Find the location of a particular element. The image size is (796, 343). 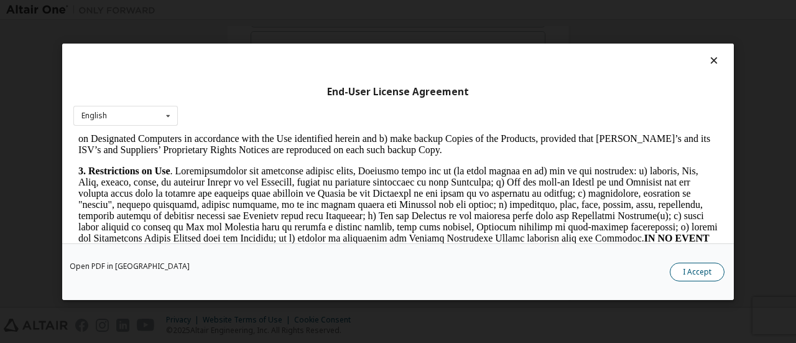

p: . Loremipsumdolor sit ametconse adipisc elits, Doeiusmo tempo inc ut (la etdol magnaa en ad) min ... is located at coordinates (325, 88).